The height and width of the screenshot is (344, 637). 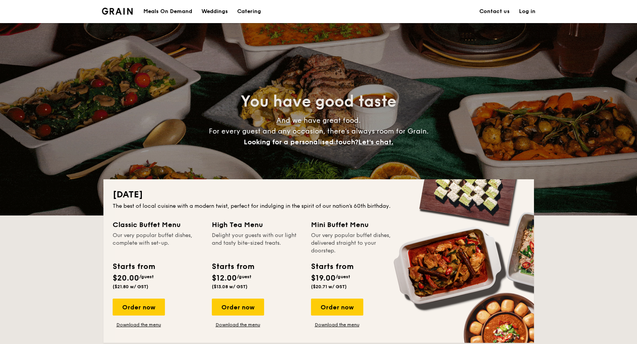 What do you see at coordinates (318, 102) in the screenshot?
I see `span: You have good taste` at bounding box center [318, 102].